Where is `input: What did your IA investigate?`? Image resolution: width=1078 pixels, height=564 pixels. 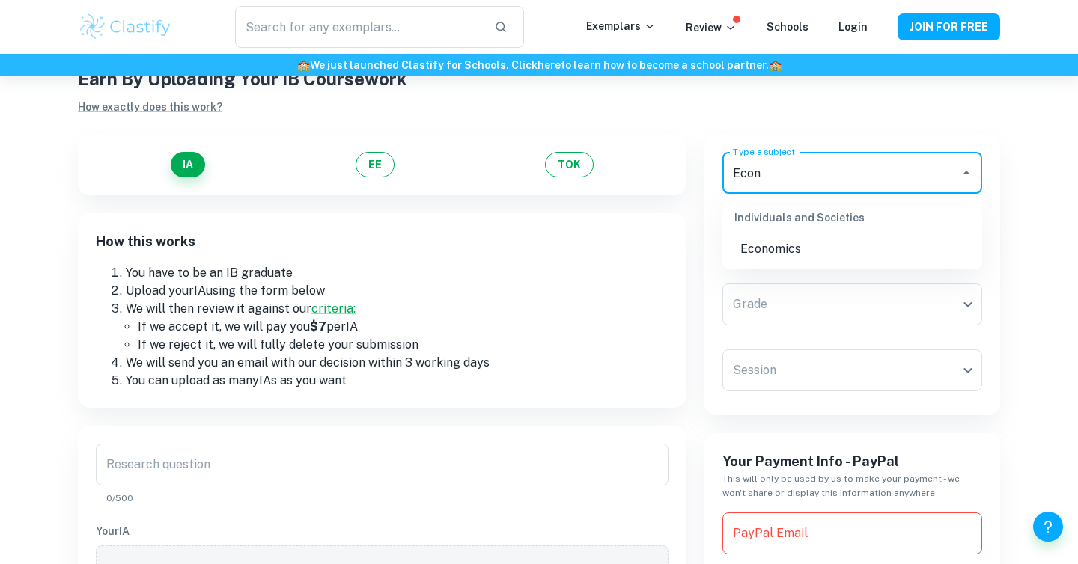 input: What did your IA investigate? is located at coordinates (382, 465).